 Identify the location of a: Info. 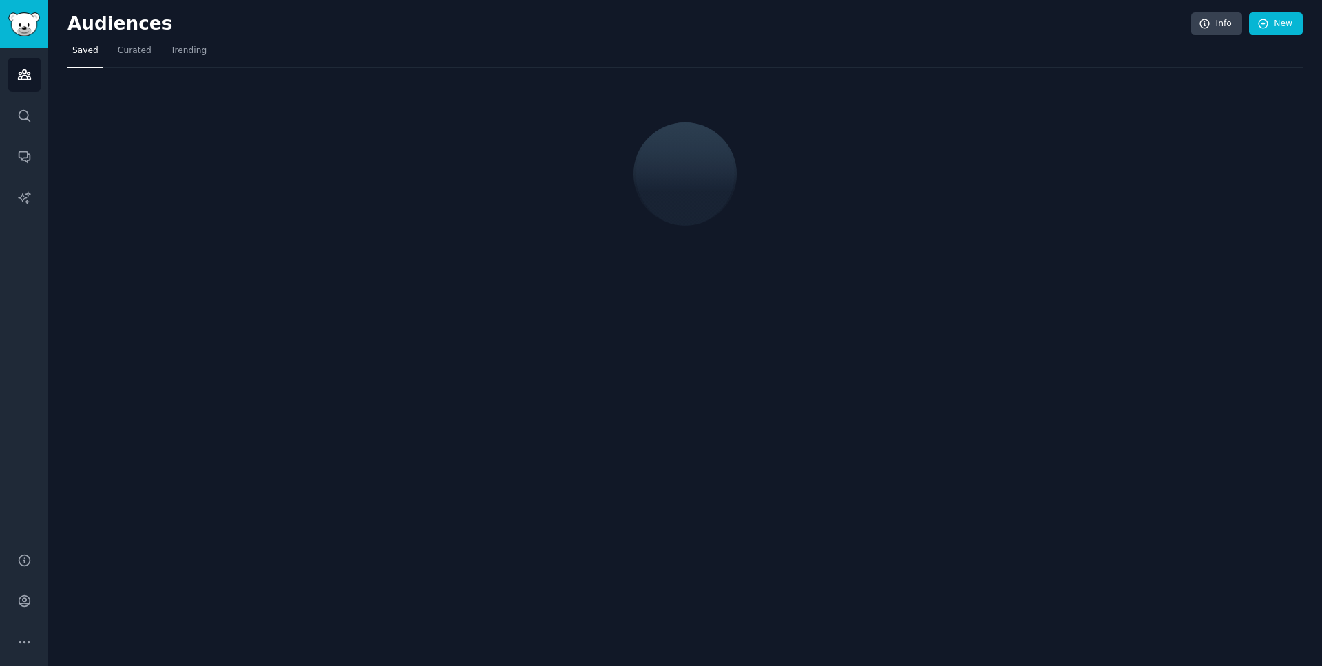
(1216, 24).